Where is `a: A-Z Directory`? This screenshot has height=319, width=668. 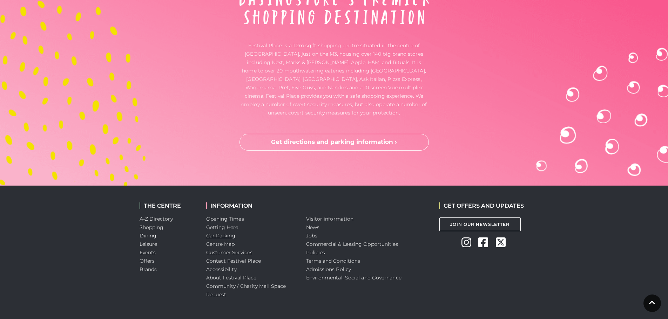
a: A-Z Directory is located at coordinates (156, 219).